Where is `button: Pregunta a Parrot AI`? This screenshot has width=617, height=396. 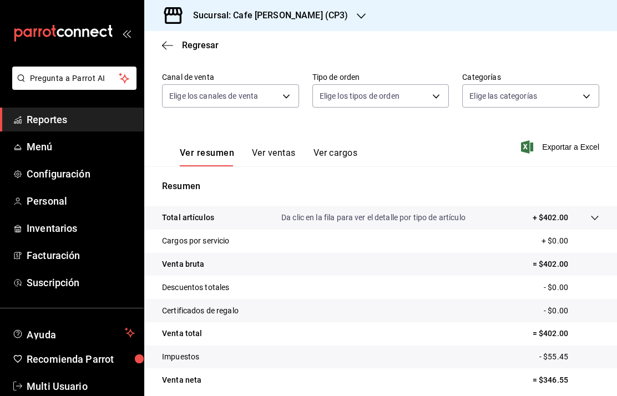 button: Pregunta a Parrot AI is located at coordinates (74, 78).